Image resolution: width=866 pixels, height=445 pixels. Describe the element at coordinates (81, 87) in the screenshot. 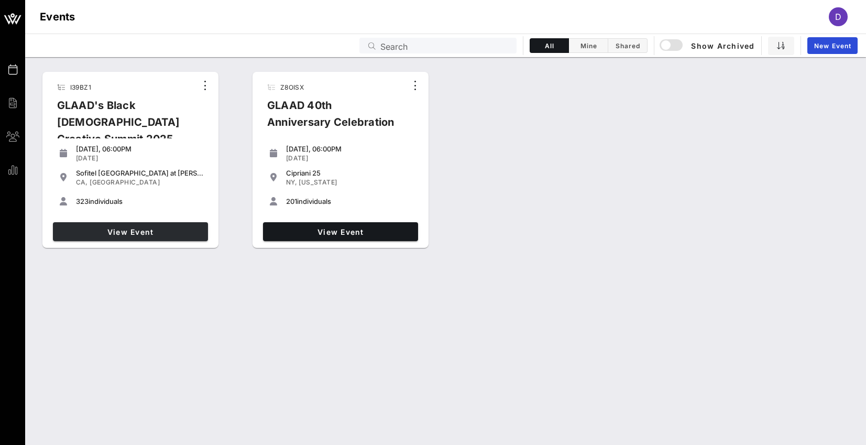

I see `span: I39BZ1` at that location.